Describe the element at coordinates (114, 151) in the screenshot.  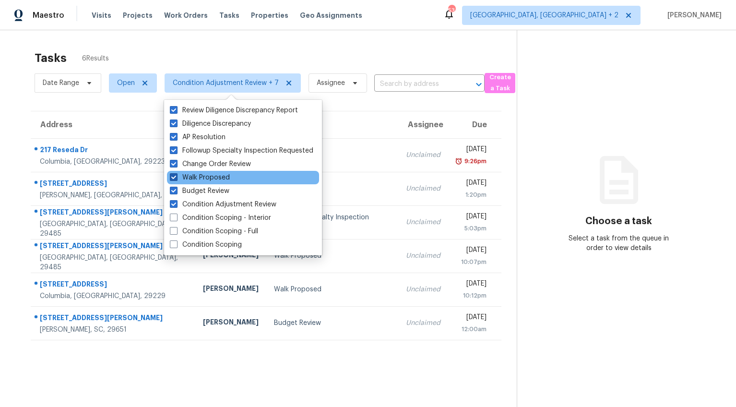
I see `div: 217 Reseda Dr` at that location.